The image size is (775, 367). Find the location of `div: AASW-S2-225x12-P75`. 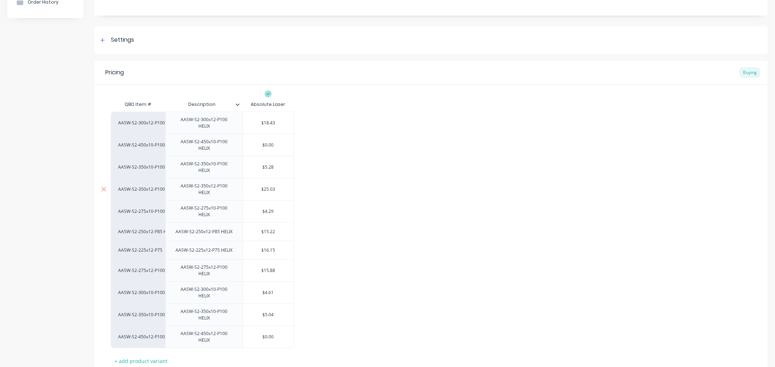

div: AASW-S2-225x12-P75 is located at coordinates (138, 251).